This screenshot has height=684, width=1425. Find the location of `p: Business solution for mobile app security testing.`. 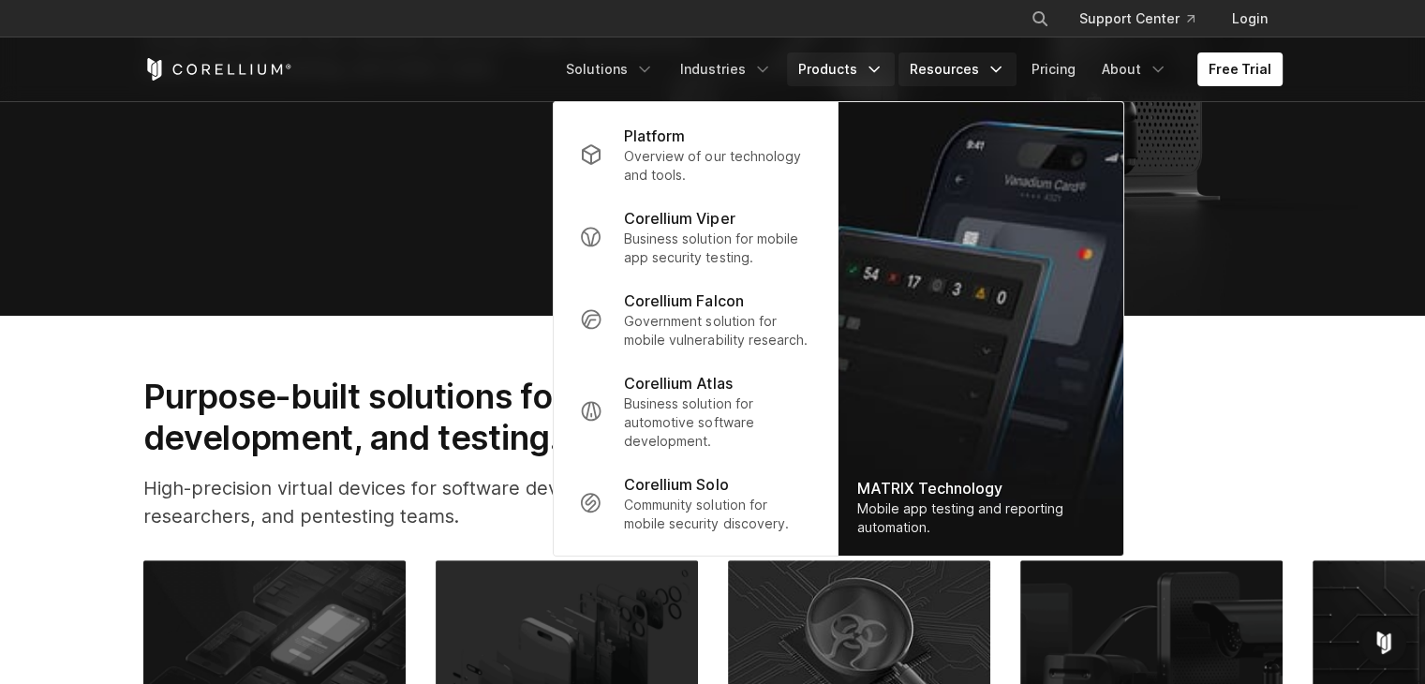

p: Business solution for mobile app security testing. is located at coordinates (717, 248).